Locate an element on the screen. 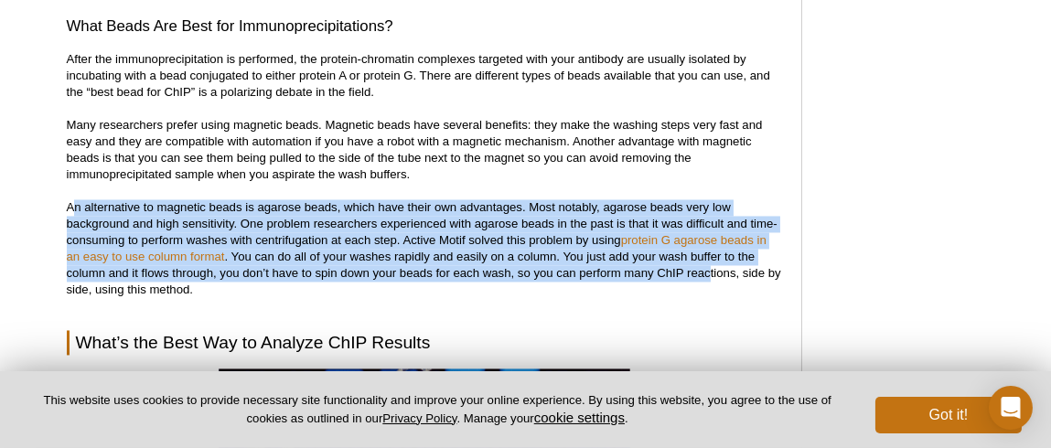 Image resolution: width=1051 pixels, height=448 pixels. h3: What Beads Are Best for Immunoprecipitations? is located at coordinates (425, 27).